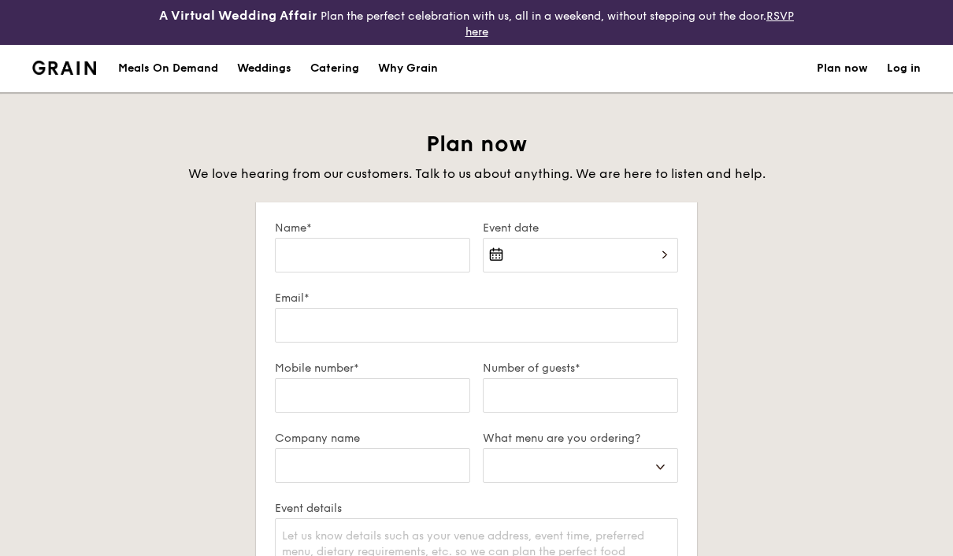 Image resolution: width=953 pixels, height=556 pixels. I want to click on label: Event details, so click(476, 508).